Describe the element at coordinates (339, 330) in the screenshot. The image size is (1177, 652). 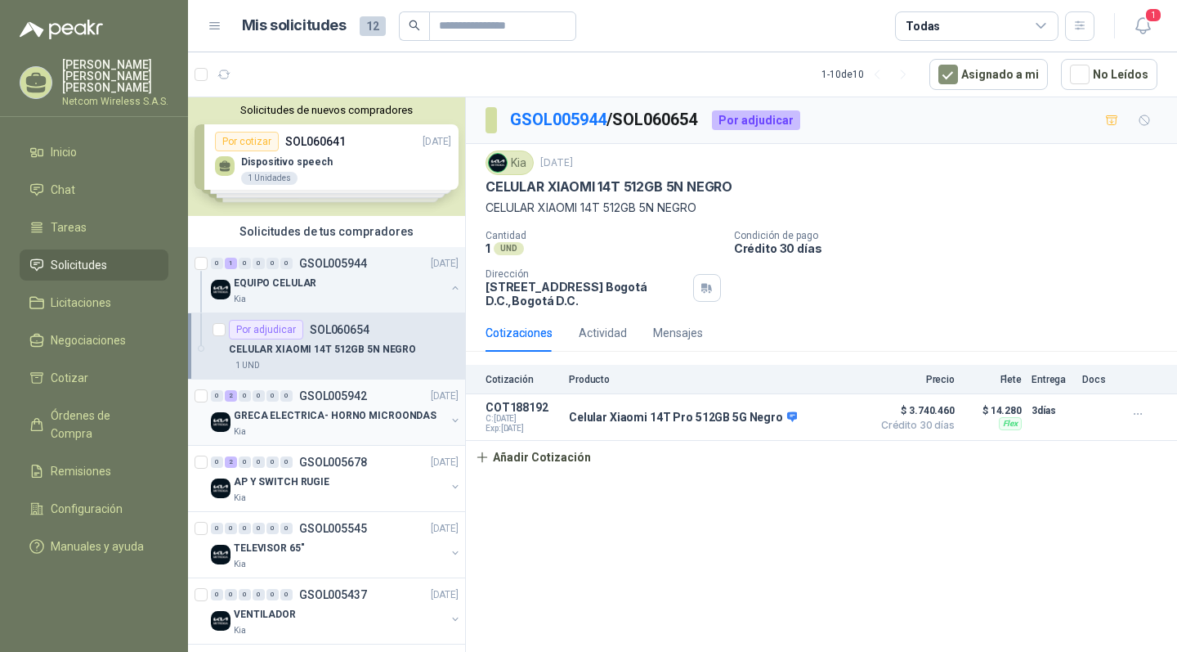
I see `p: SOL060654` at that location.